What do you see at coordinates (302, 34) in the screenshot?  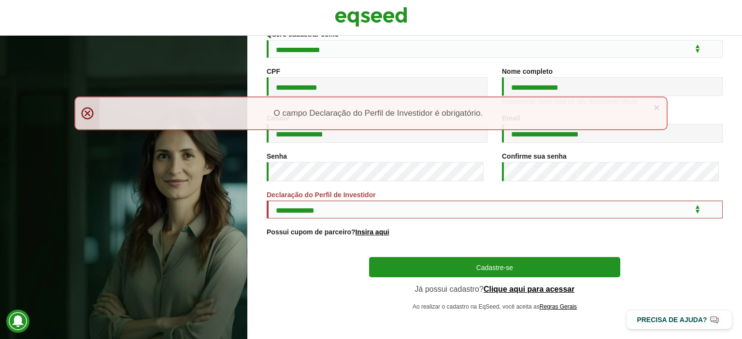 I see `label: Quero cadastrar como` at bounding box center [302, 34].